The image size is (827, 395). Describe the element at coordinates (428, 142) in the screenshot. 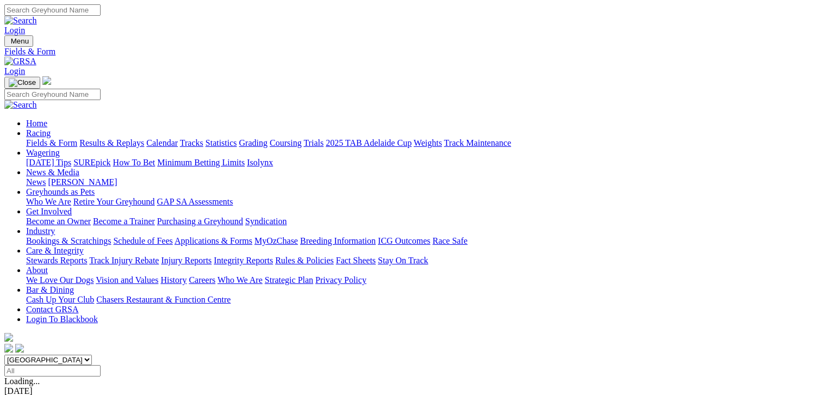

I see `a: Weights` at that location.